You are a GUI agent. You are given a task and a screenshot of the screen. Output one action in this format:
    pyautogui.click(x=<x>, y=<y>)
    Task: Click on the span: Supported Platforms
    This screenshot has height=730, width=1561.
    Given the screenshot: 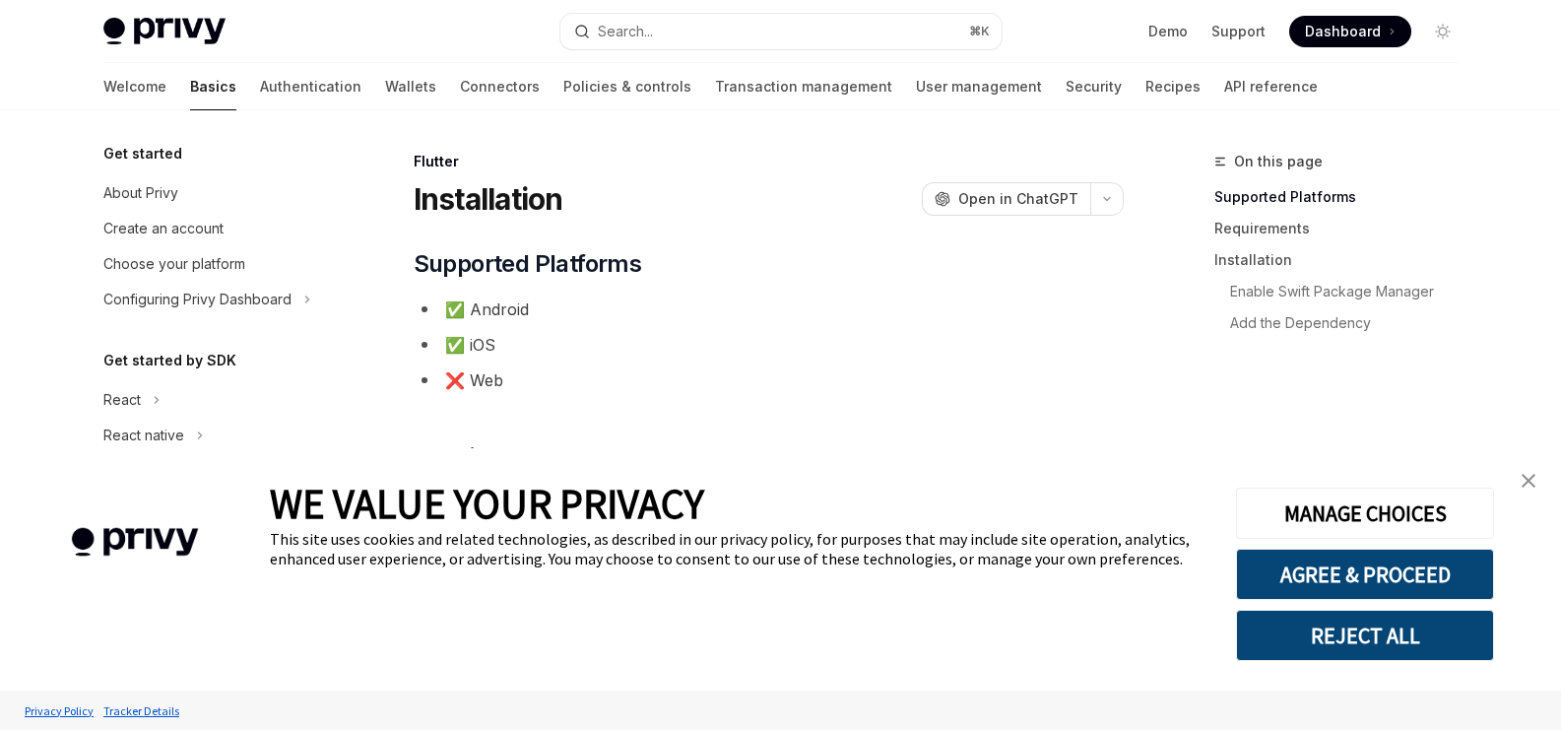 What is the action you would take?
    pyautogui.click(x=528, y=264)
    